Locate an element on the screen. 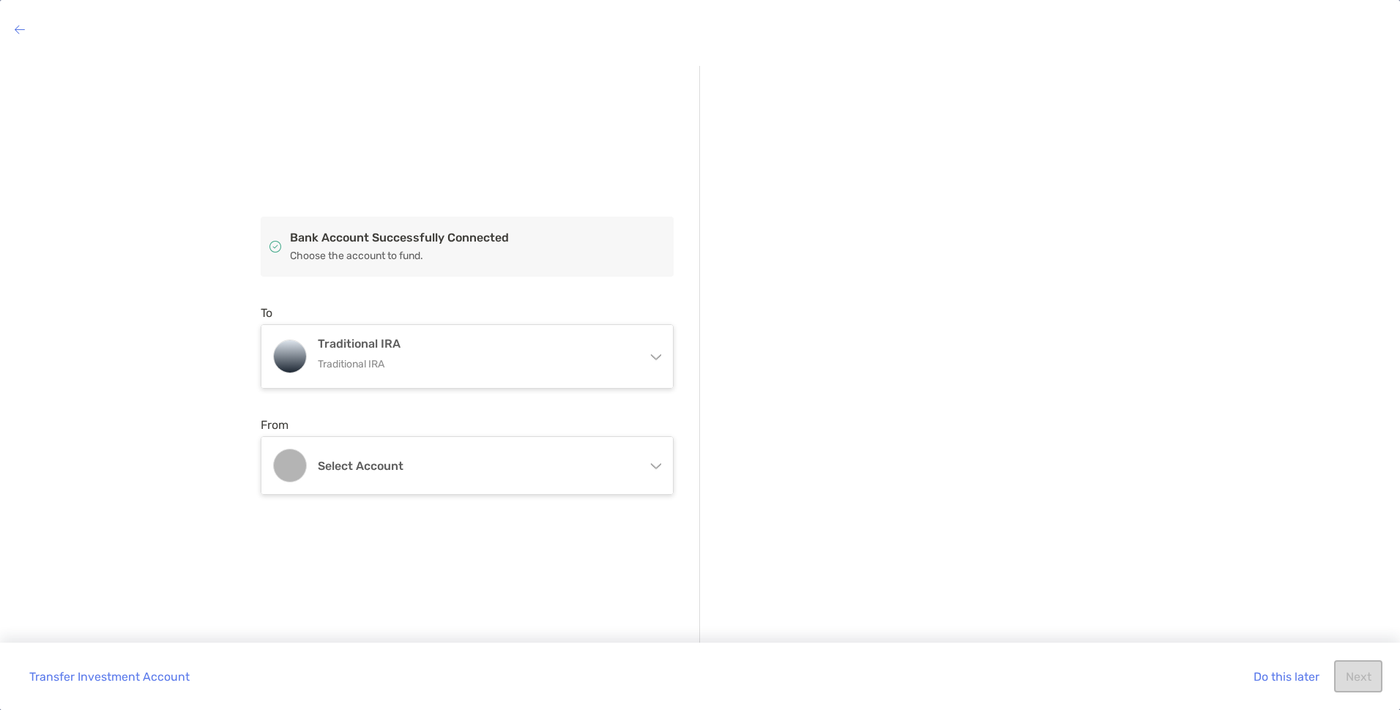 The height and width of the screenshot is (710, 1400). h4: Traditional IRA is located at coordinates (476, 343).